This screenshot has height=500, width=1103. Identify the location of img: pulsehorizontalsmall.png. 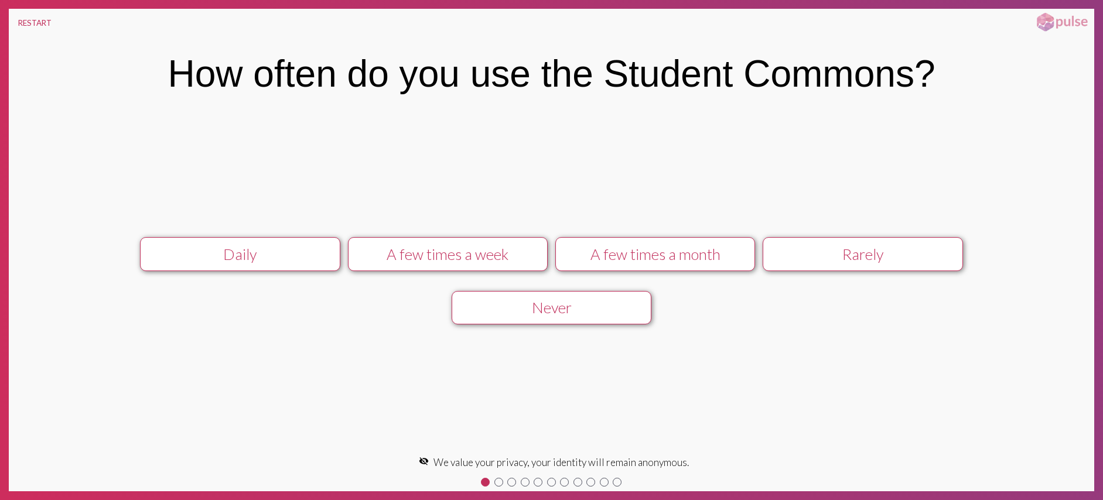
(1062, 22).